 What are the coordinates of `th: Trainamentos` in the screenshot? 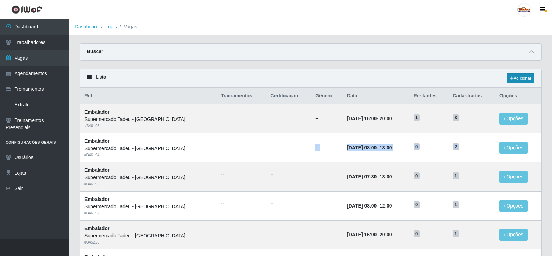 It's located at (241, 96).